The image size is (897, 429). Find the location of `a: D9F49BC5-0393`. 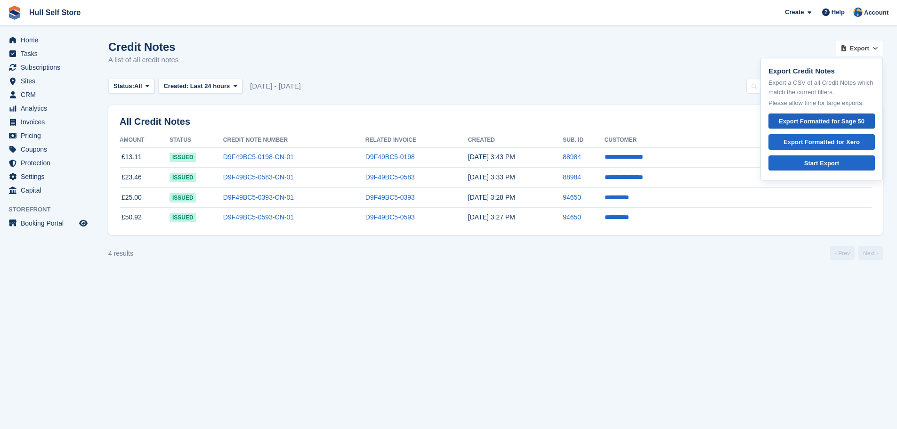

a: D9F49BC5-0393 is located at coordinates (390, 197).